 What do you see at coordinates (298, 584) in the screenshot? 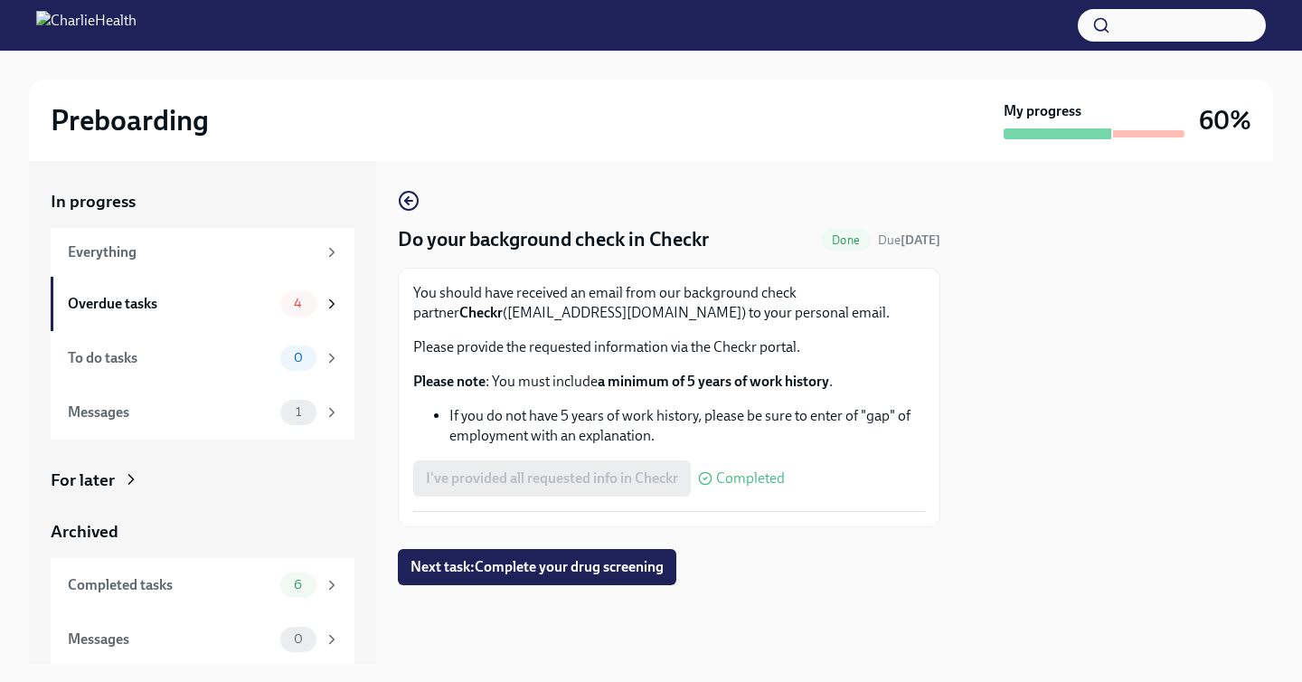
I see `span: 6` at bounding box center [298, 584].